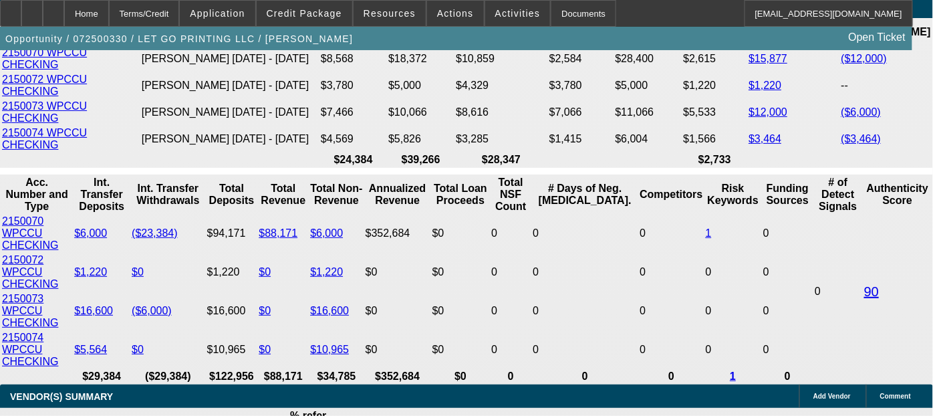  Describe the element at coordinates (460, 194) in the screenshot. I see `th: Total Loan Proceeds` at that location.